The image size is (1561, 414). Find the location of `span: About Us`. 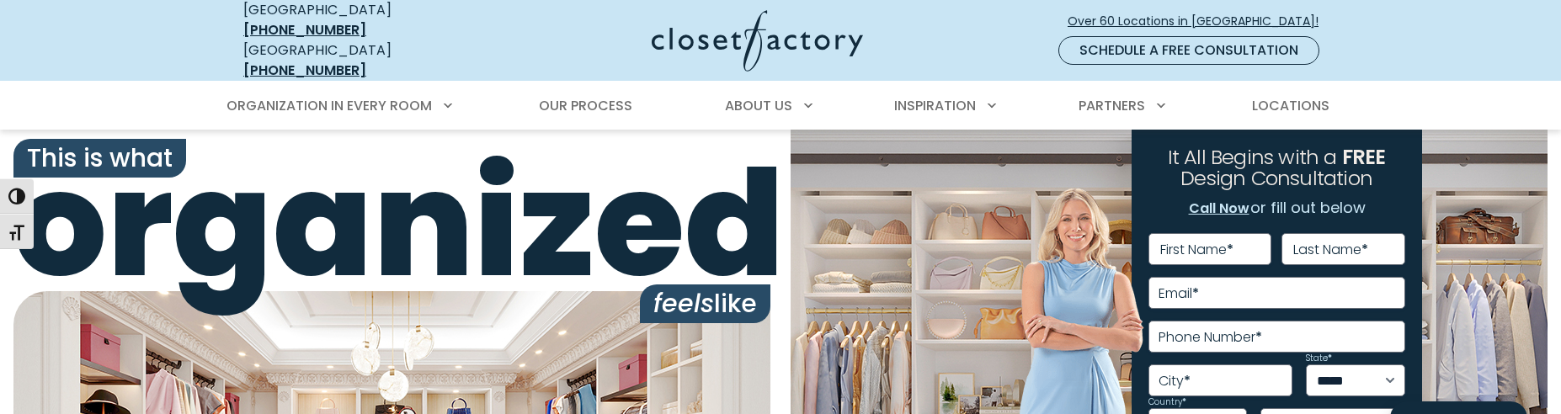

span: About Us is located at coordinates (759, 105).